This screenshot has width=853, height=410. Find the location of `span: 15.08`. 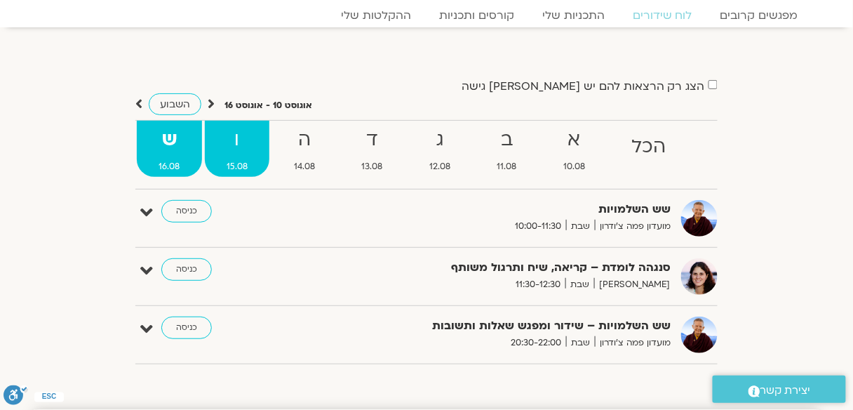

span: 15.08 is located at coordinates (237, 166).